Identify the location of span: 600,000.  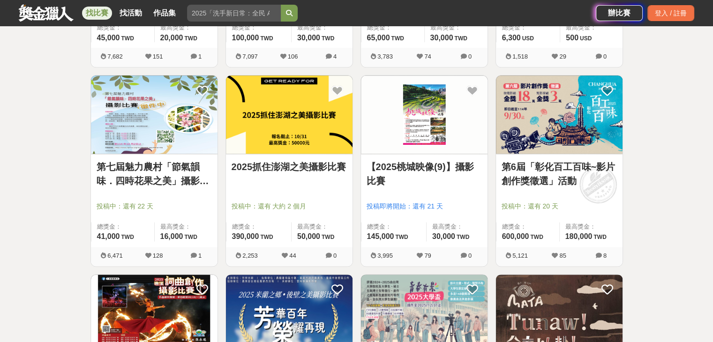
(515, 236).